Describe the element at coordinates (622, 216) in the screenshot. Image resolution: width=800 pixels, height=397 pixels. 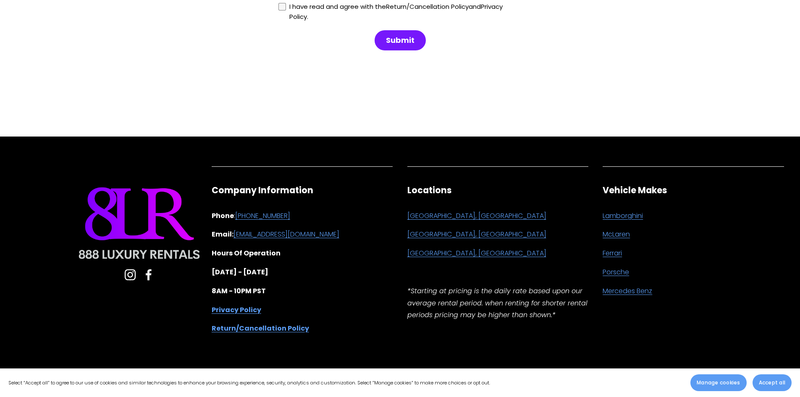
I see `a: Lamborghini` at that location.